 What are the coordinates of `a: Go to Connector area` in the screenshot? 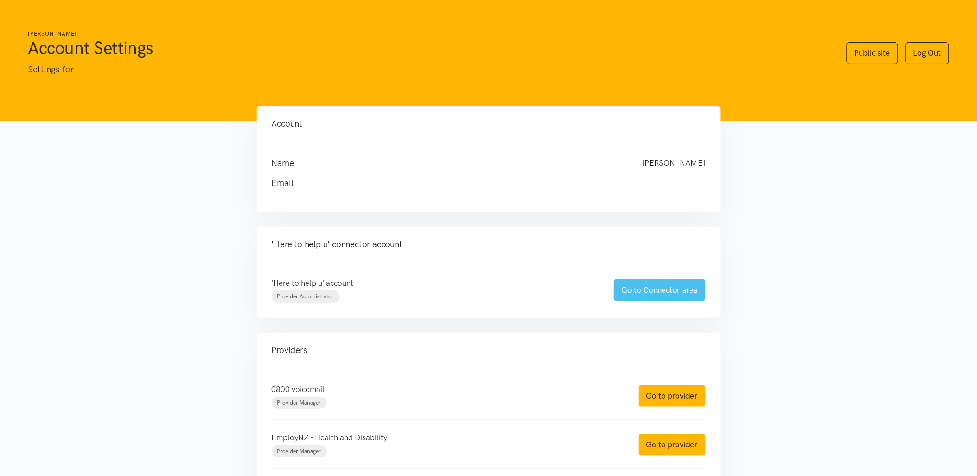 It's located at (660, 290).